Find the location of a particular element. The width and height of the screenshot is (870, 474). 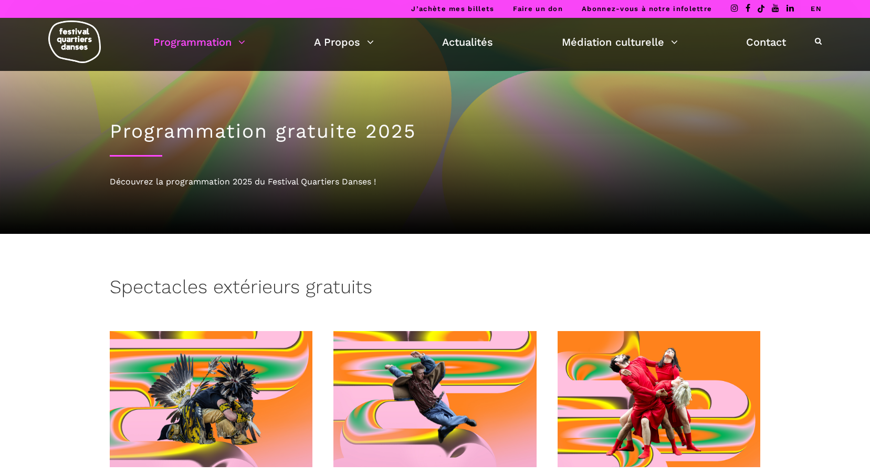

a: Contact is located at coordinates (766, 42).